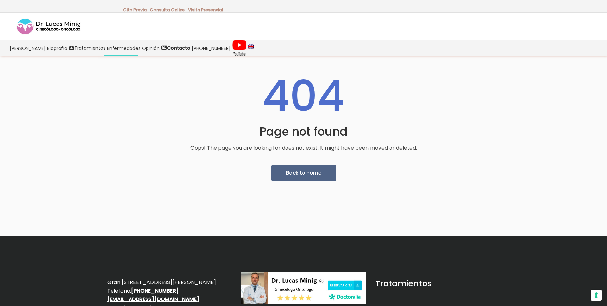 The width and height of the screenshot is (607, 306). What do you see at coordinates (206, 10) in the screenshot?
I see `a: Visita Presencial` at bounding box center [206, 10].